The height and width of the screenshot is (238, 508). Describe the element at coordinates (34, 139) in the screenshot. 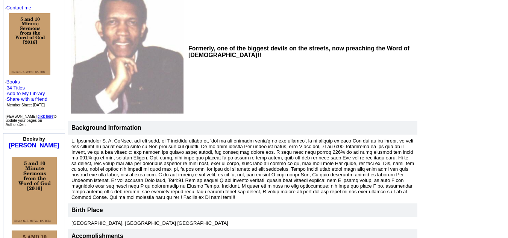

I see `b: Books by` at that location.